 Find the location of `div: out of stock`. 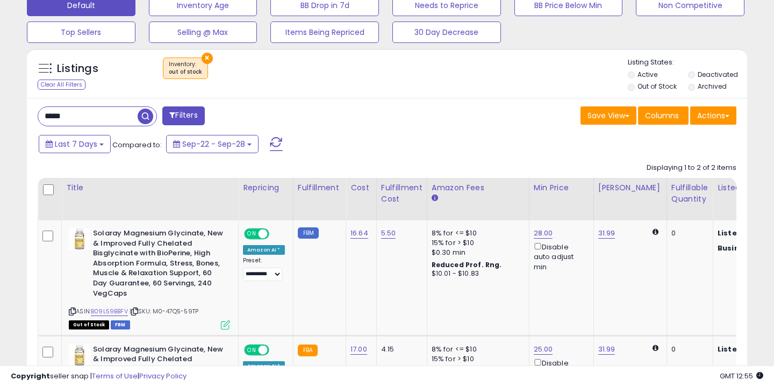

div: out of stock is located at coordinates (185, 72).